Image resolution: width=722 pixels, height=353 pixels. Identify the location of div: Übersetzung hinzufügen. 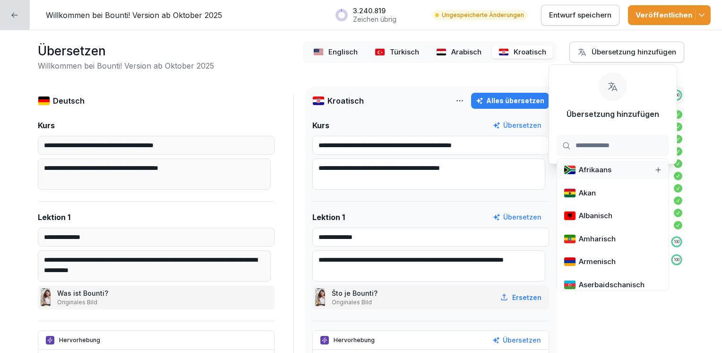
(627, 52).